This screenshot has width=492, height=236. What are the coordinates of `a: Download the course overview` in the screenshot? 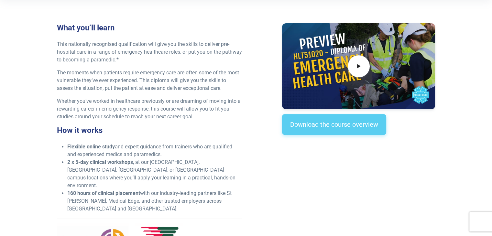 It's located at (334, 125).